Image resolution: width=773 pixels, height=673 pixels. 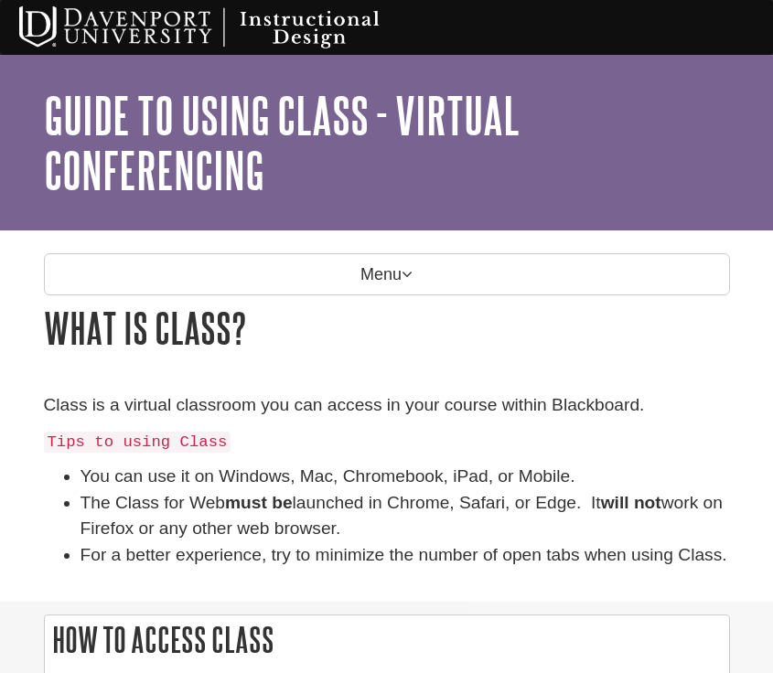 What do you see at coordinates (405, 555) in the screenshot?
I see `li: For a better experience, try to minimize the number of open tabs when using Class.` at bounding box center [405, 555].